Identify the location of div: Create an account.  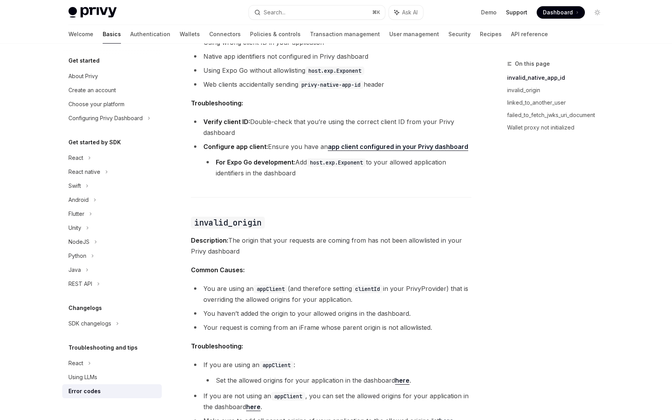
(92, 90).